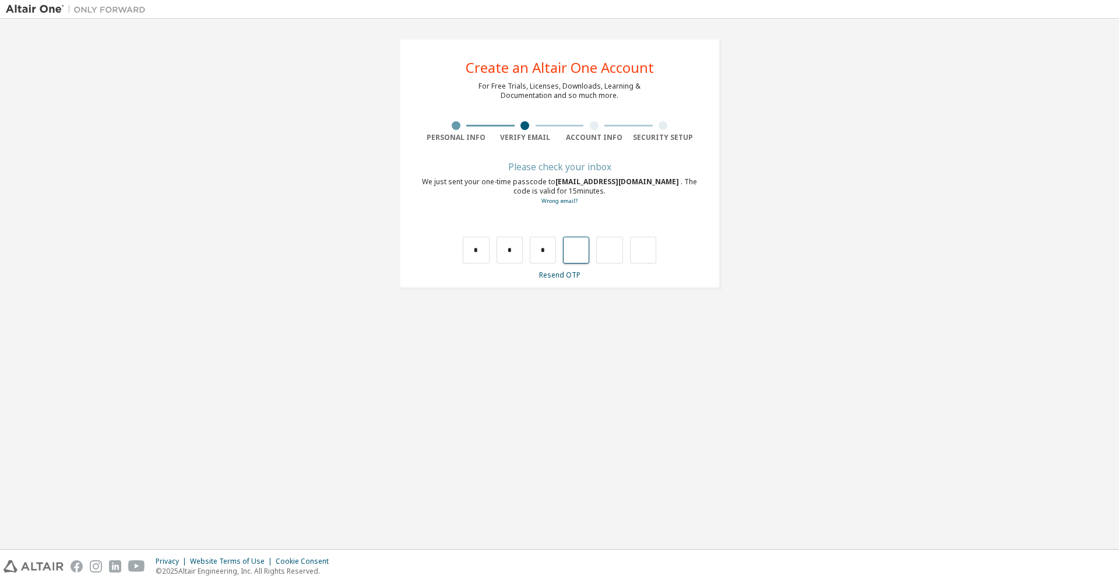 This screenshot has height=583, width=1119. I want to click on div: Cookie Consent, so click(305, 561).